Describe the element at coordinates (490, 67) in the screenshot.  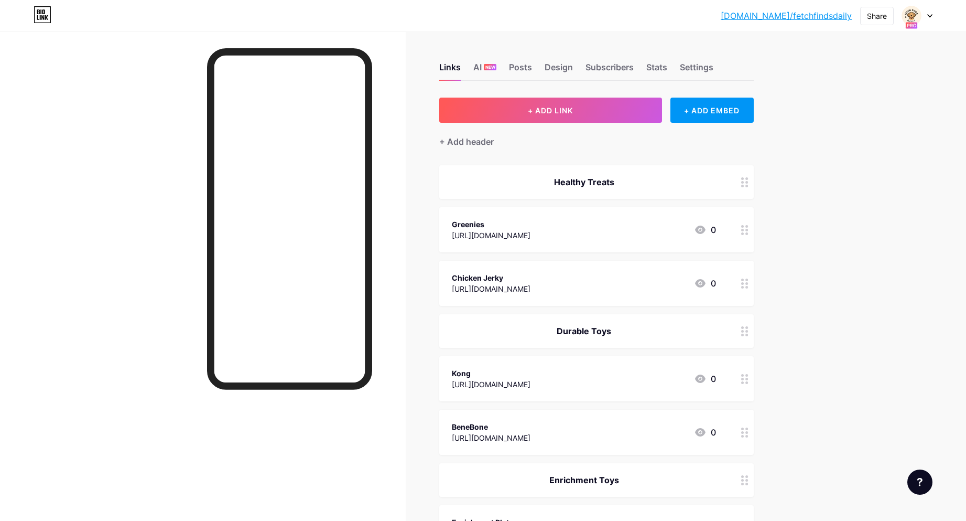
I see `span: NEW` at that location.